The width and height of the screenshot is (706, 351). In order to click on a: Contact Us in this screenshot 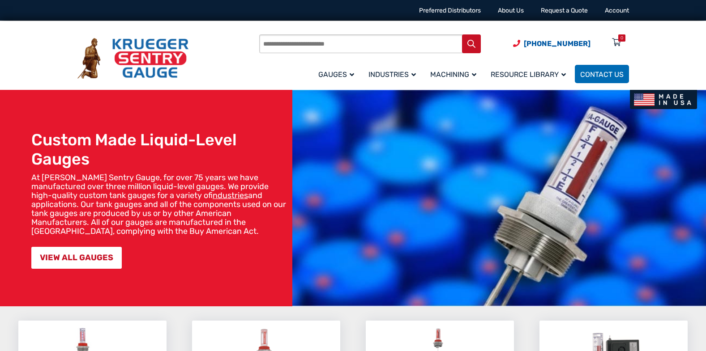, I will do `click(602, 74)`.